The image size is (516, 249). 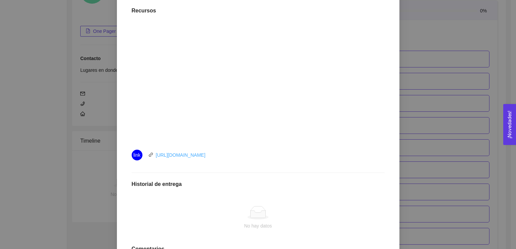 I want to click on h1: Recursos, so click(x=258, y=11).